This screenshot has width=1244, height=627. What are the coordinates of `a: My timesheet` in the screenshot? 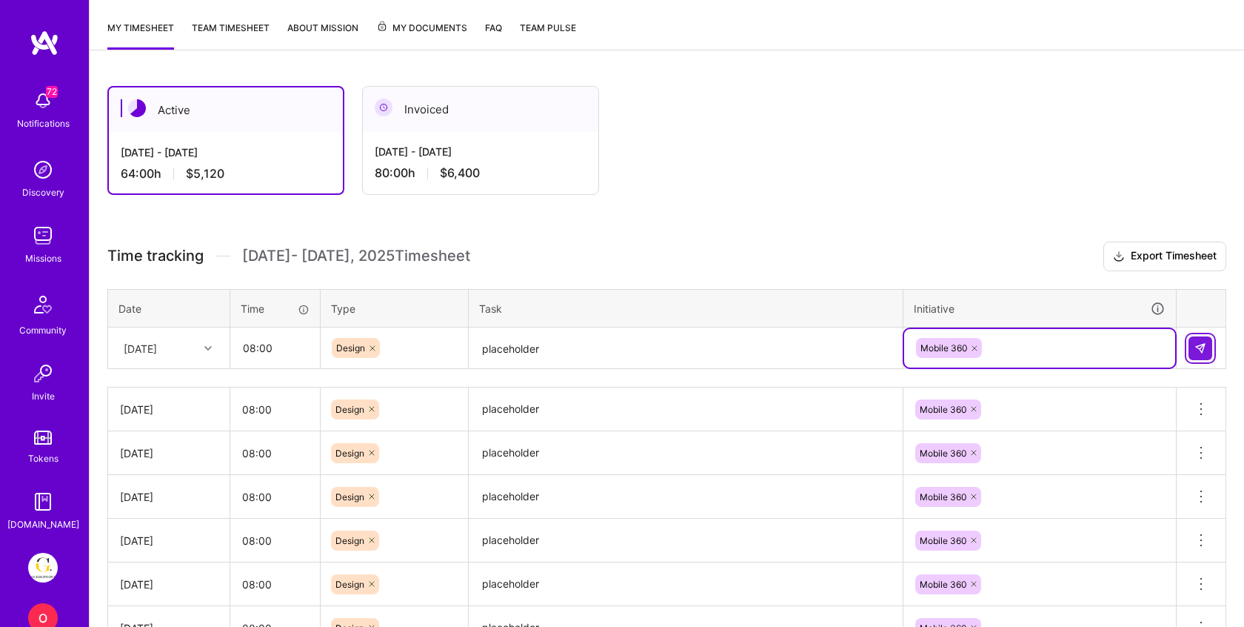 It's located at (141, 35).